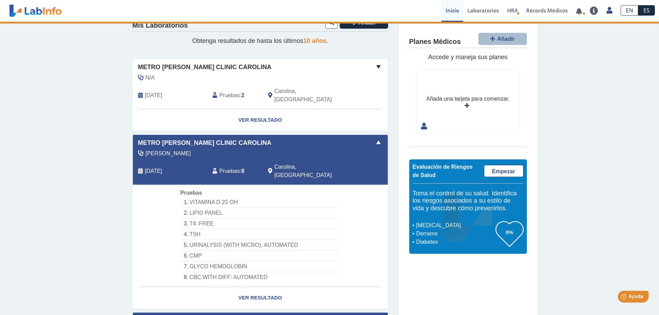 The image size is (659, 315). What do you see at coordinates (455, 234) in the screenshot?
I see `li: Derrame` at bounding box center [455, 234].